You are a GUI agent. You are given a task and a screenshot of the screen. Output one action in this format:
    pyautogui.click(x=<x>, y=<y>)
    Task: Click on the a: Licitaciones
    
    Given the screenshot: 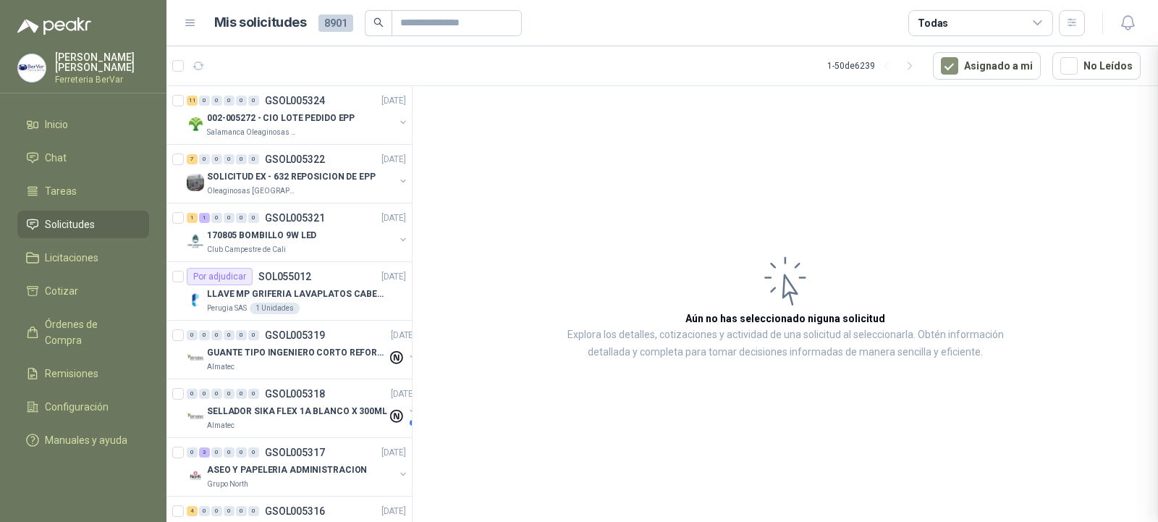 What is the action you would take?
    pyautogui.click(x=83, y=258)
    